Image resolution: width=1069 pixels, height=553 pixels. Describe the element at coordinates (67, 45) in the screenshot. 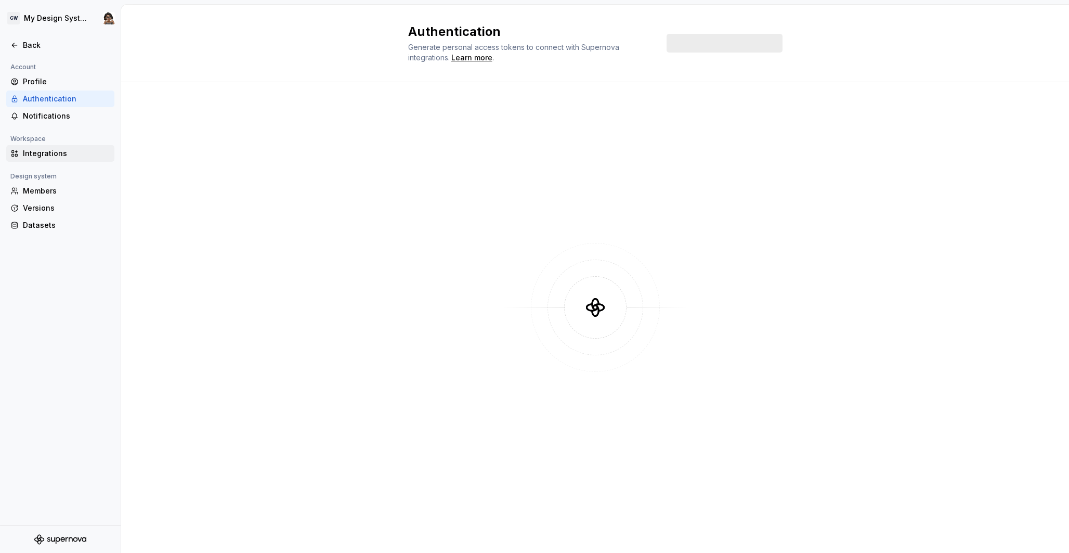

I see `div: Back` at that location.